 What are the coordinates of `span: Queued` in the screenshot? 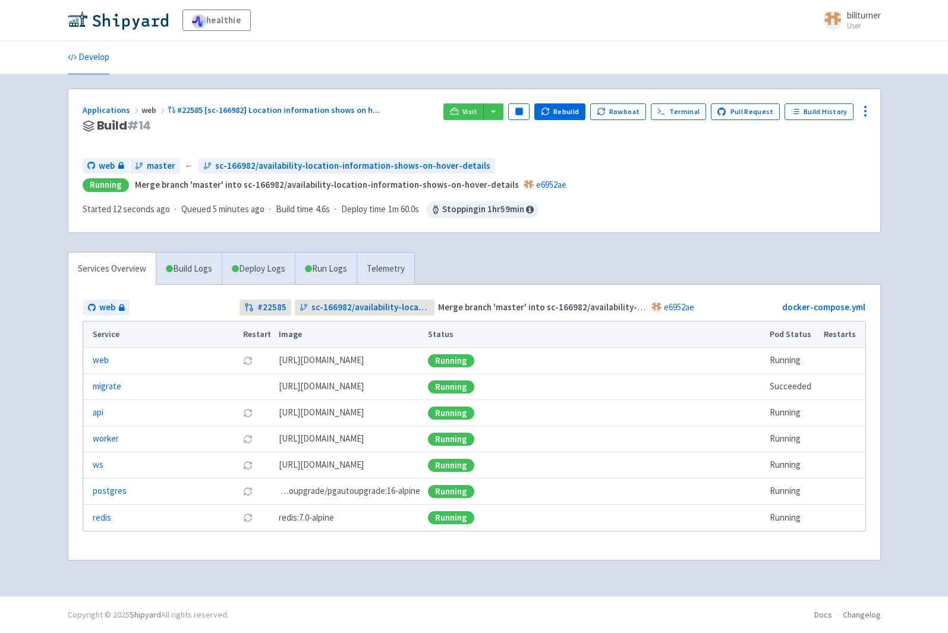 It's located at (223, 209).